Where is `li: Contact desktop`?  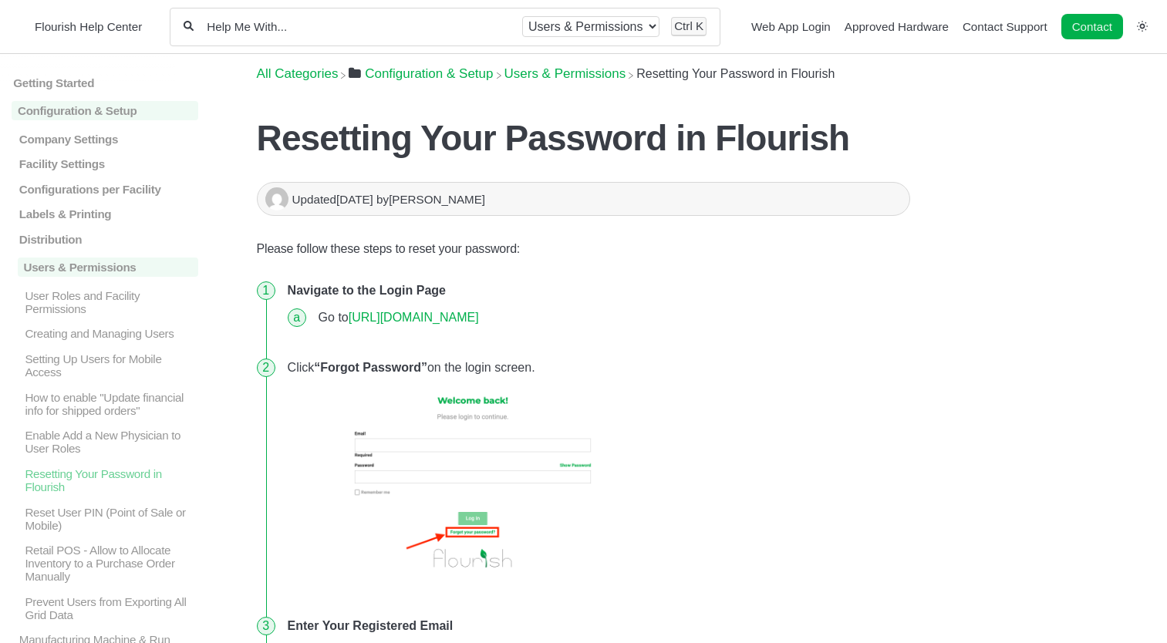 li: Contact desktop is located at coordinates (1092, 27).